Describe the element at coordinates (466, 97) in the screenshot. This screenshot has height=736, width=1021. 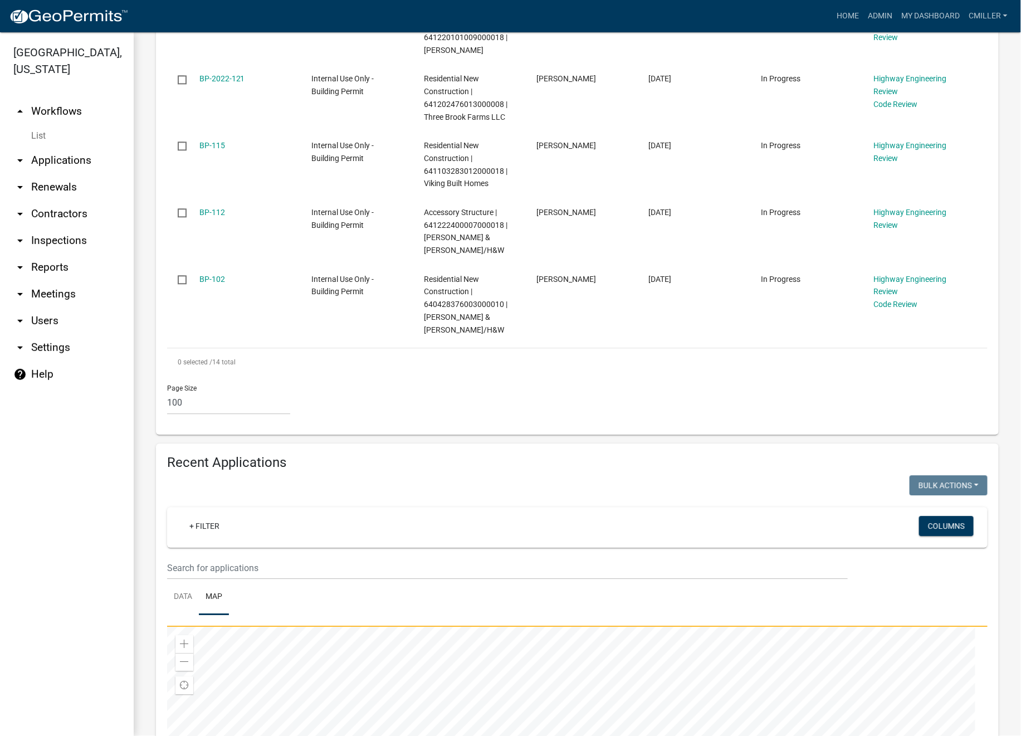
I see `span: Residential New Construction | 641202476013000008 | Three Brook Farms LLC` at that location.